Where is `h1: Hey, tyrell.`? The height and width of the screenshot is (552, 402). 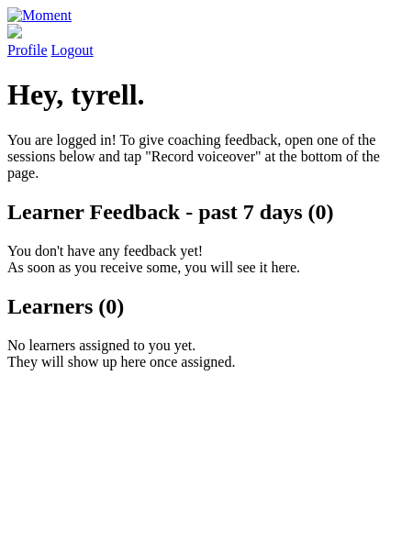 h1: Hey, tyrell. is located at coordinates (201, 94).